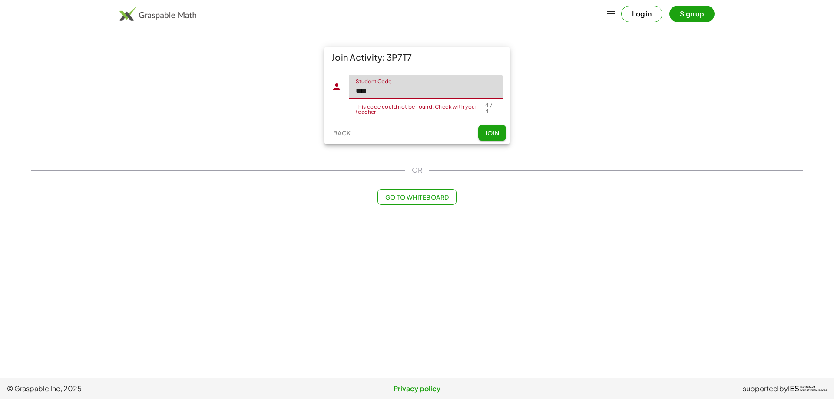  I want to click on a: Privacy policy, so click(417, 389).